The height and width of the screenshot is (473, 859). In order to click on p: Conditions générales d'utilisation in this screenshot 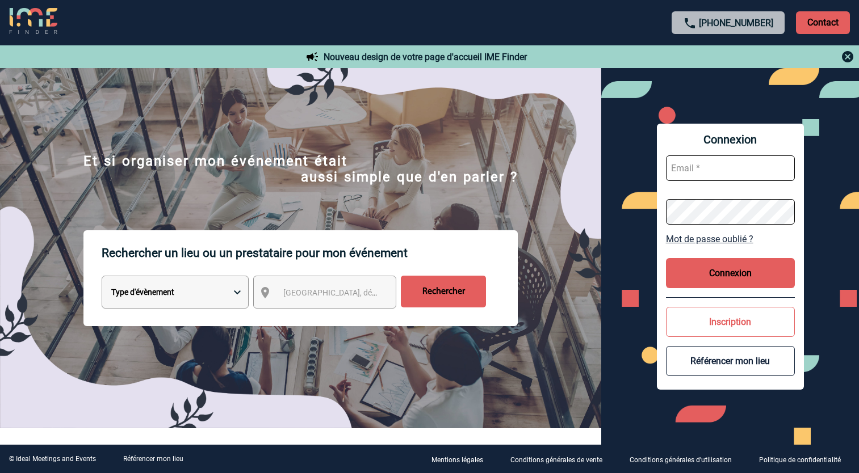, I will do `click(681, 460)`.